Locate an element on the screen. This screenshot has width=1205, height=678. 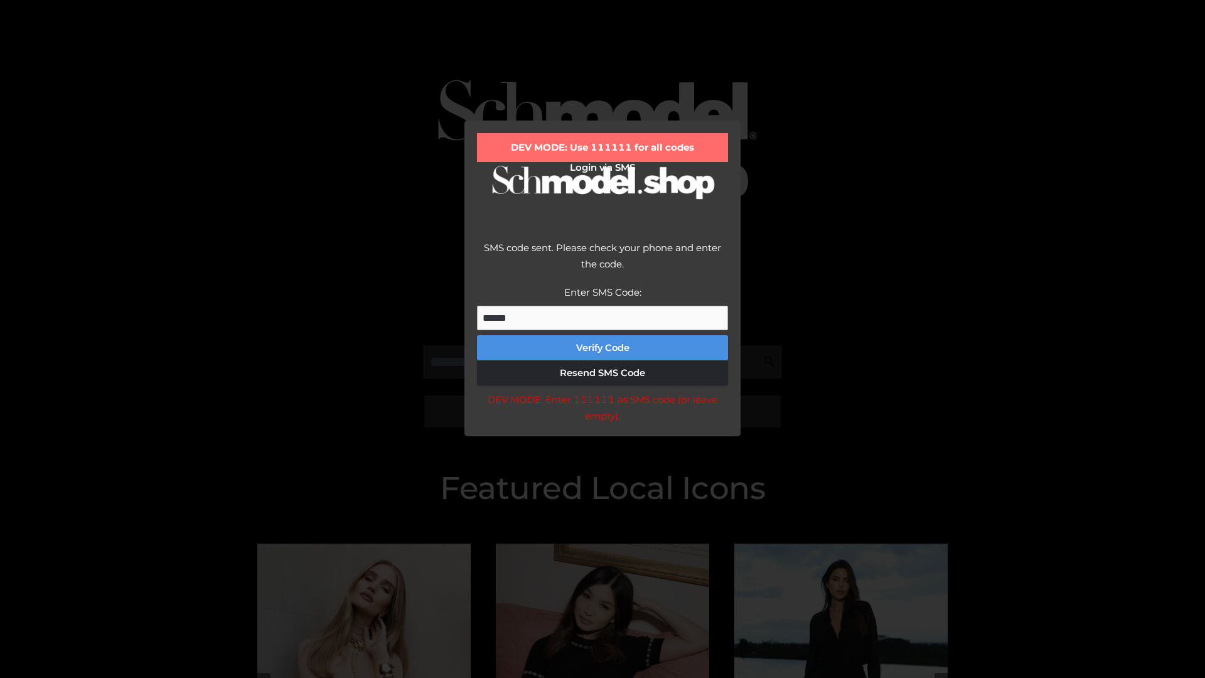
button: Verify Code is located at coordinates (603, 348).